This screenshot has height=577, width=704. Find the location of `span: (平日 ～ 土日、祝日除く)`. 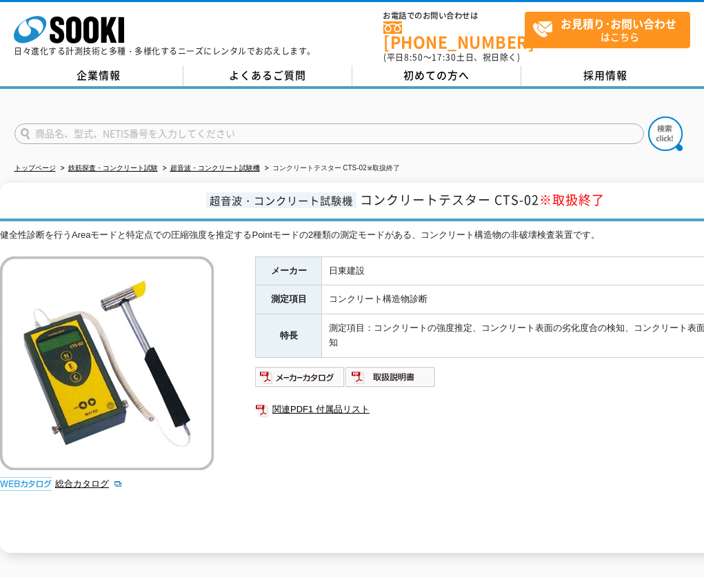

span: (平日 ～ 土日、祝日除く) is located at coordinates (452, 57).